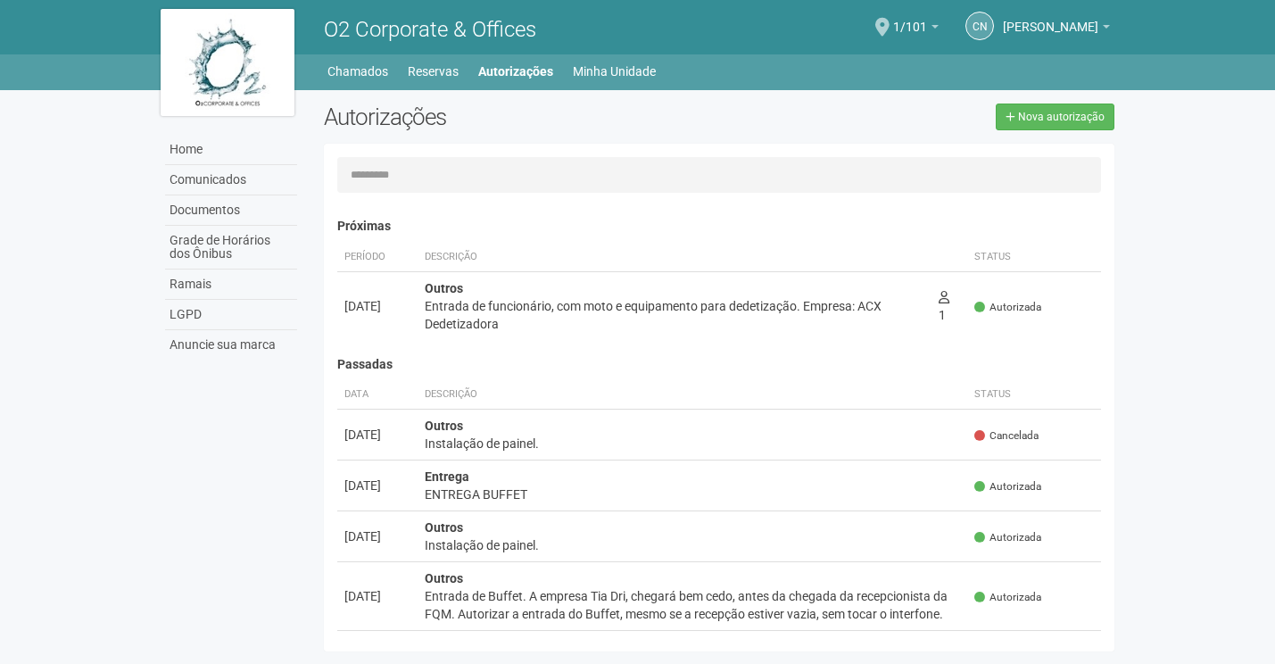 Image resolution: width=1275 pixels, height=664 pixels. I want to click on a: Minha Unidade, so click(614, 71).